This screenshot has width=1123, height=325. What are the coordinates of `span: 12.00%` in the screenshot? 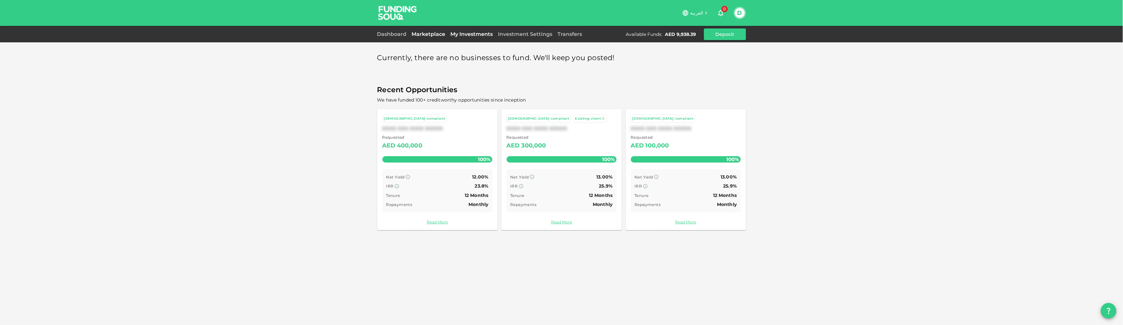 It's located at (480, 177).